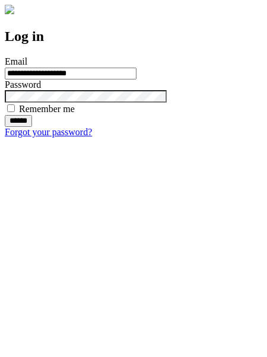  Describe the element at coordinates (9, 9) in the screenshot. I see `img: logo-4e3dc11c47720685a147b03b5a06dd966a58ff35d612b21f08c02c0306f2b779.png` at that location.